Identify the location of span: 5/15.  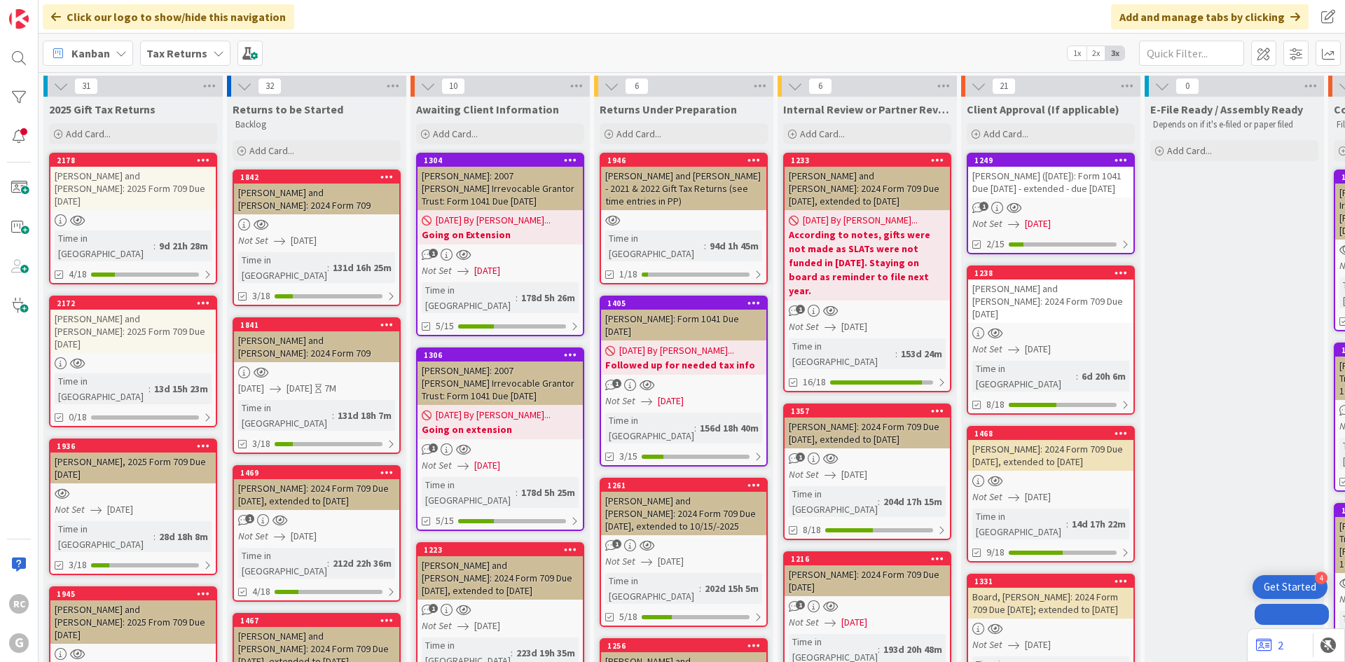
(445, 326).